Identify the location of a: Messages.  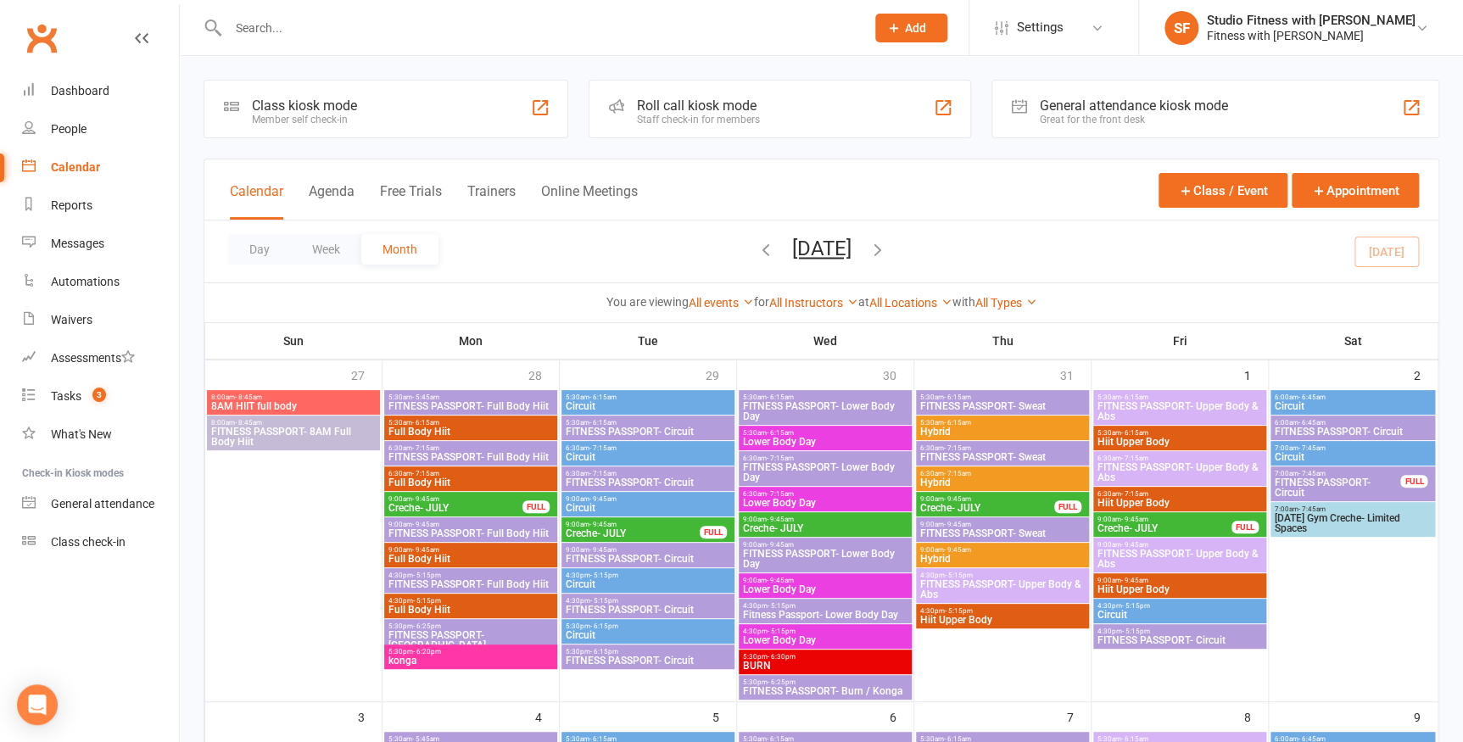
(100, 243).